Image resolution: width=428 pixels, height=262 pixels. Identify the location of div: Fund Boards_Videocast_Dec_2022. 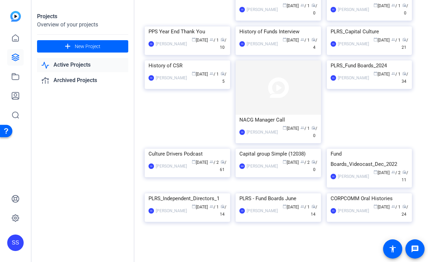
(369, 159).